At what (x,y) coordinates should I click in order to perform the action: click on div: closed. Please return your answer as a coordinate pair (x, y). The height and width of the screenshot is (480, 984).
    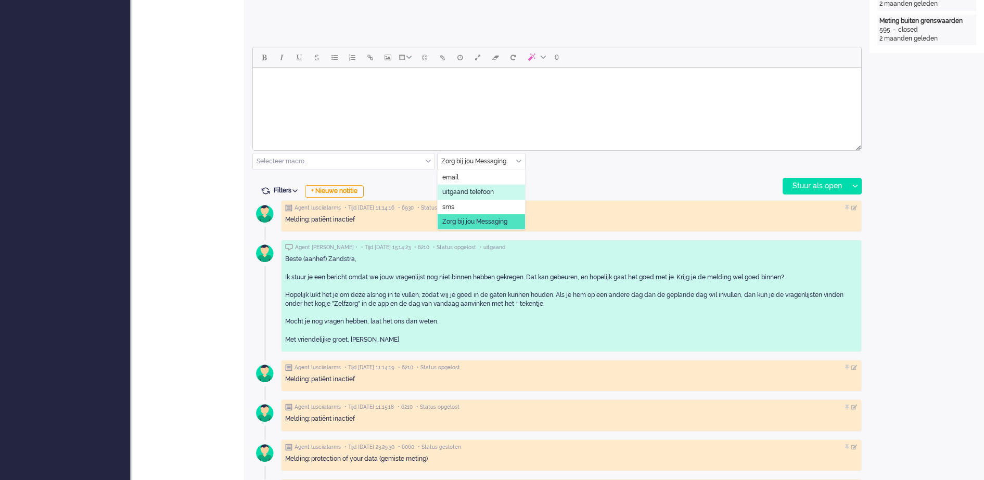
    Looking at the image, I should click on (908, 30).